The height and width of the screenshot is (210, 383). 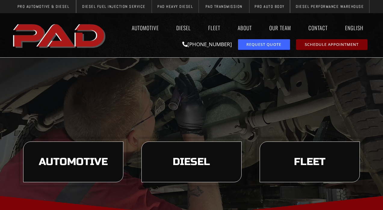 What do you see at coordinates (191, 162) in the screenshot?
I see `span: Diesel` at bounding box center [191, 162].